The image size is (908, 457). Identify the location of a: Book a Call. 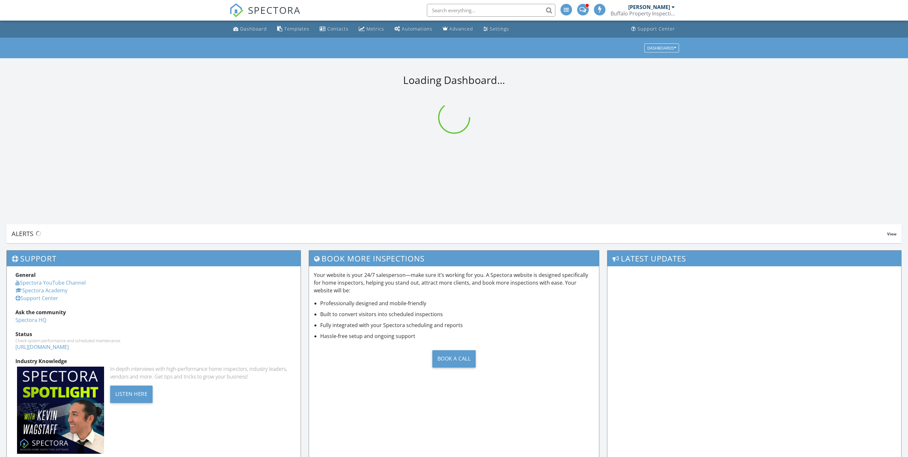
(454, 358).